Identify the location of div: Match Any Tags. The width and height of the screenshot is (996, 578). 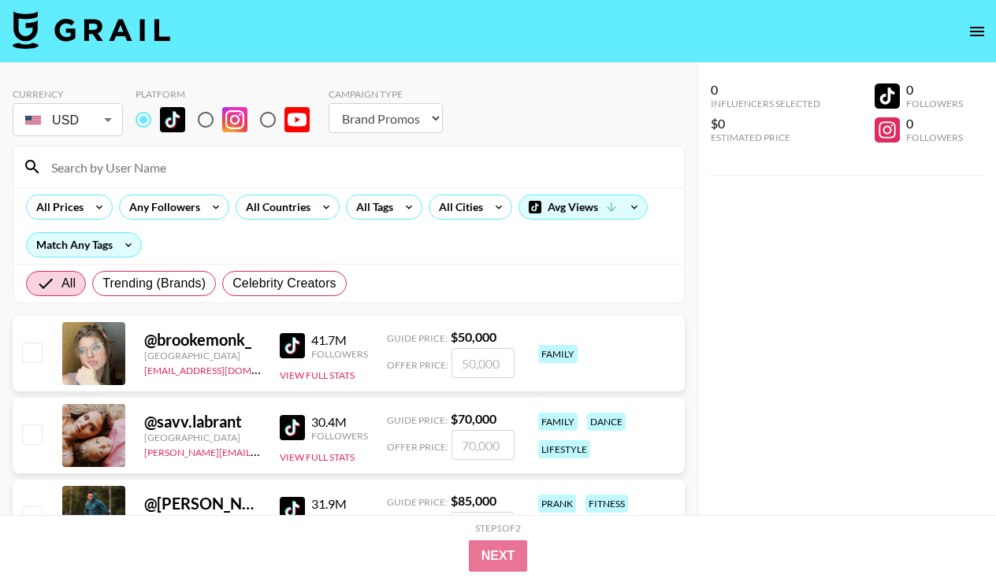
(83, 245).